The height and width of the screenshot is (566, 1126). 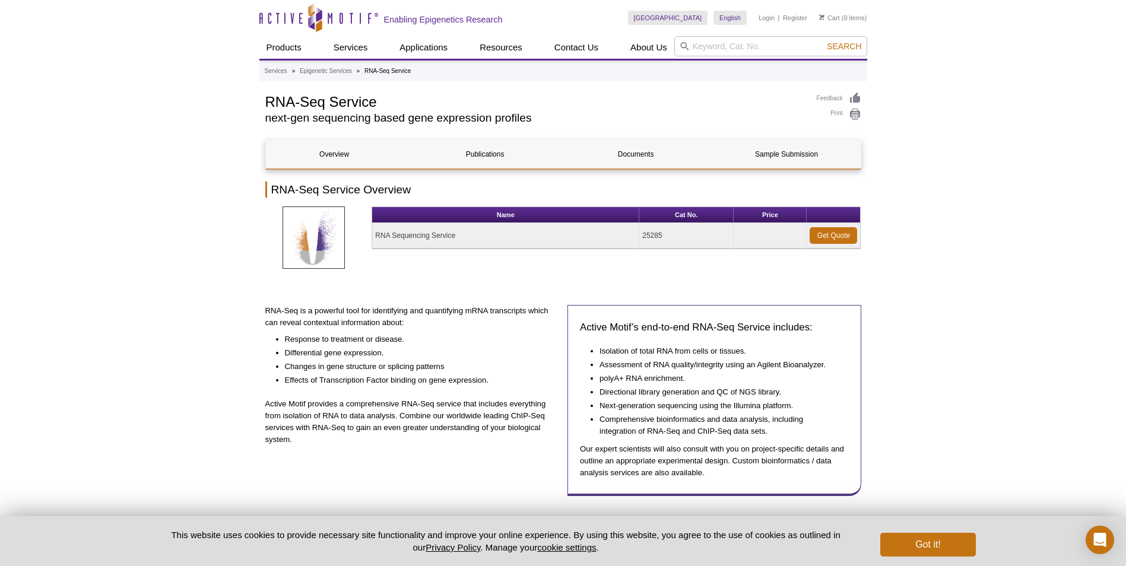 What do you see at coordinates (649, 47) in the screenshot?
I see `a: About Us` at bounding box center [649, 47].